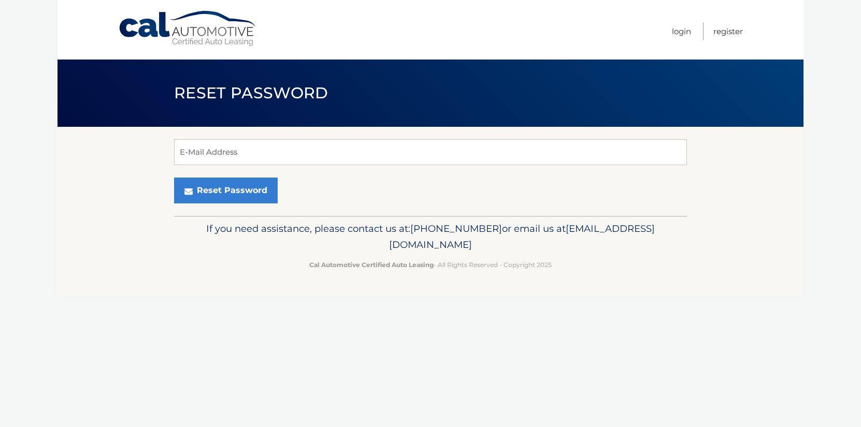  Describe the element at coordinates (430, 237) in the screenshot. I see `p: If you need assistance, please contact us at: or email us at` at that location.